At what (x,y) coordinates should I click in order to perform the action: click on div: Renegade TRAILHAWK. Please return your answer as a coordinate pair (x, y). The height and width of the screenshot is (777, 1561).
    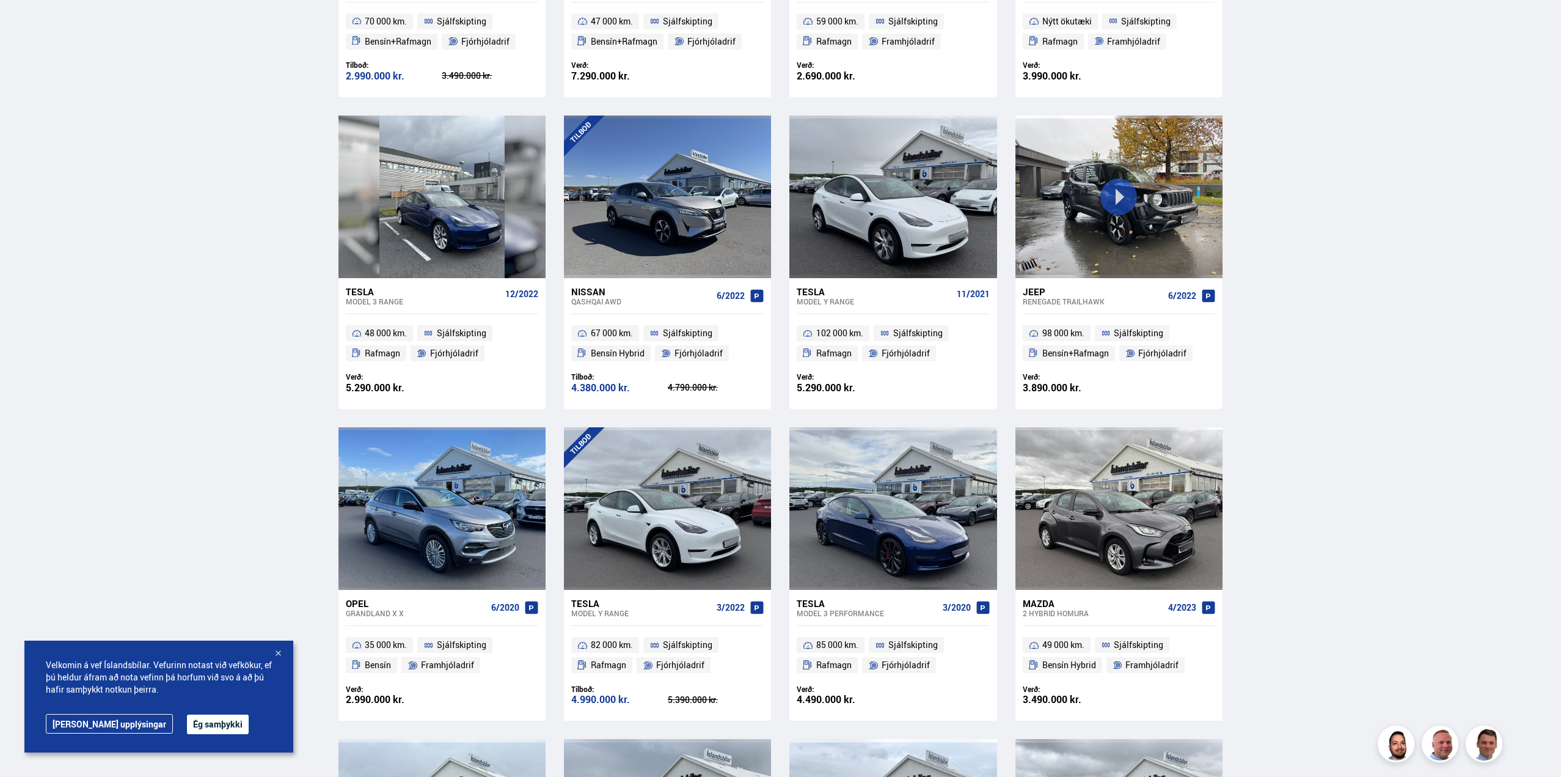
    Looking at the image, I should click on (1093, 301).